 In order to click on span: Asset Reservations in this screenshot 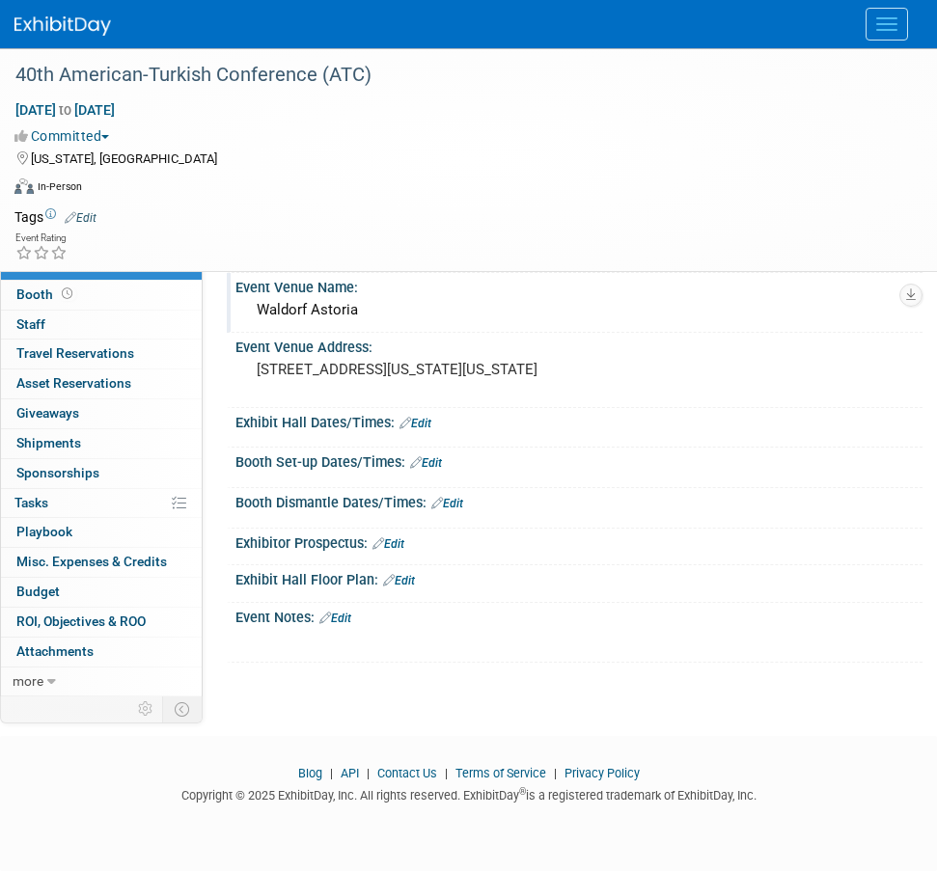, I will do `click(73, 383)`.